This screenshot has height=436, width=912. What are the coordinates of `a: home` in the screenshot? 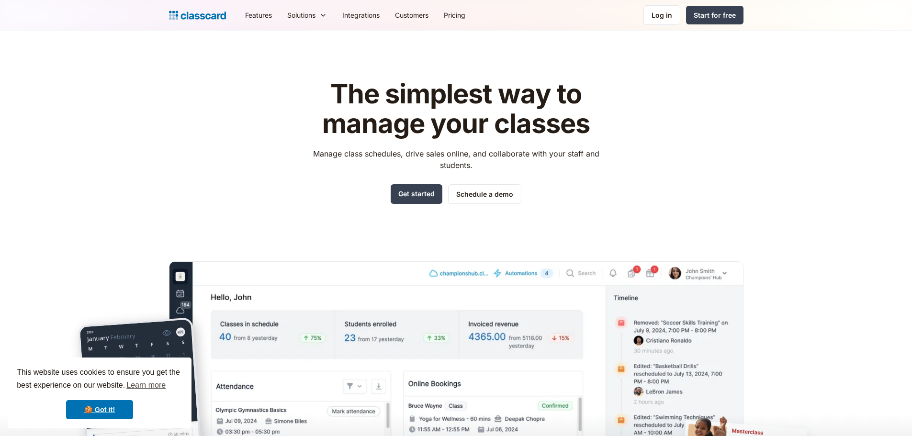 It's located at (197, 15).